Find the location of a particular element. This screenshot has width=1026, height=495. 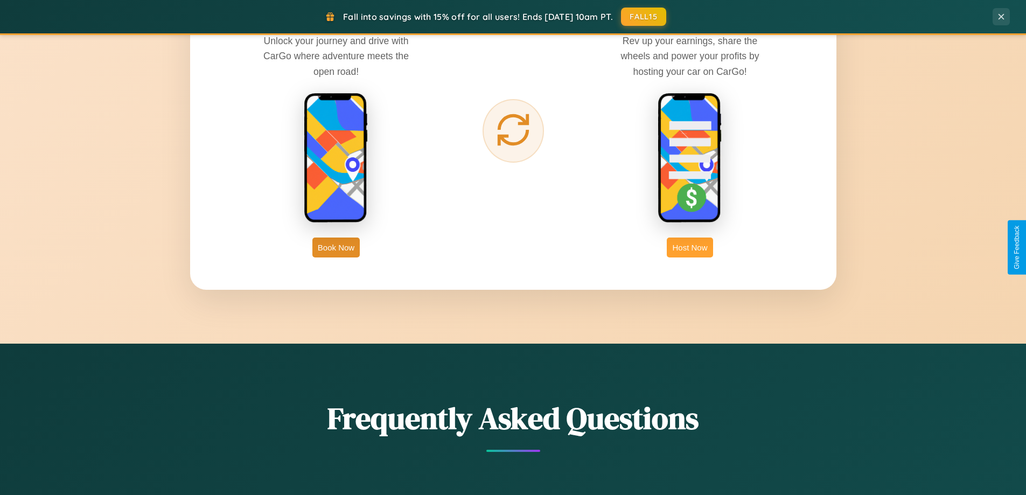

button: Host Now is located at coordinates (689, 247).